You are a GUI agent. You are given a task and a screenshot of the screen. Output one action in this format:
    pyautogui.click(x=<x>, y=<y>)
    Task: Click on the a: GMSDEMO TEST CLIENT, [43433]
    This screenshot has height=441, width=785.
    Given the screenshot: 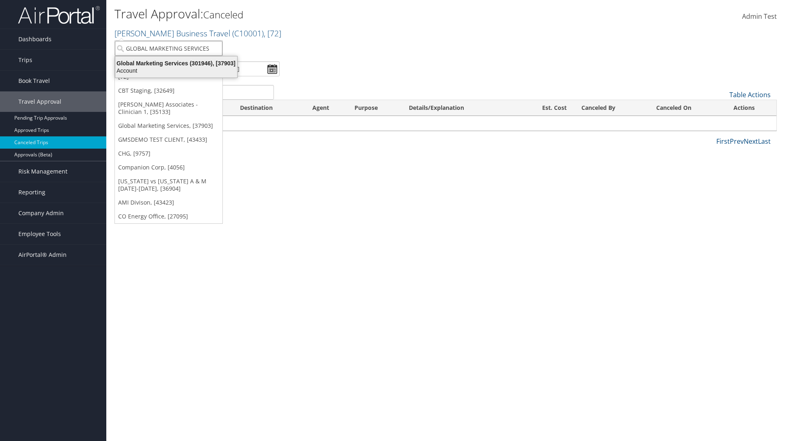 What is the action you would take?
    pyautogui.click(x=168, y=140)
    